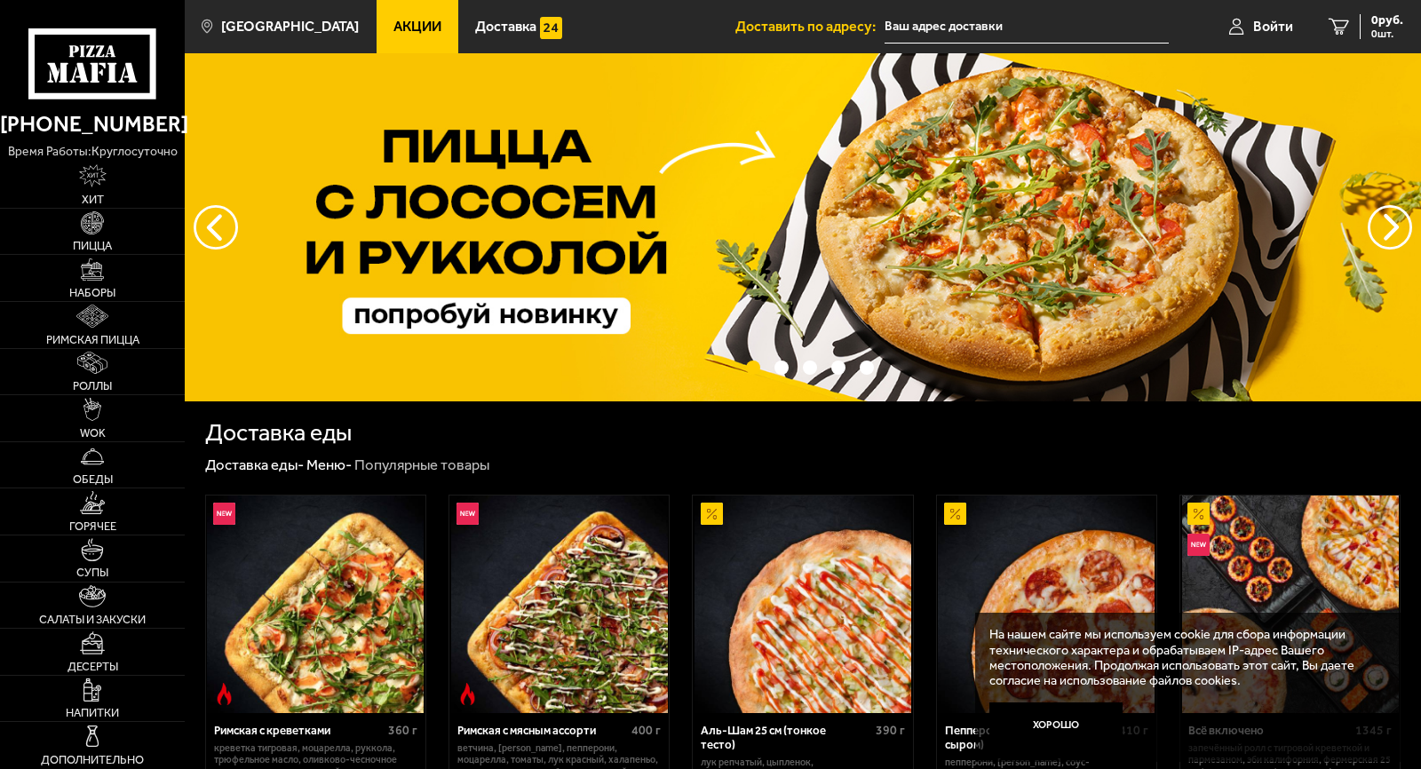  What do you see at coordinates (216, 227) in the screenshot?
I see `button: следующий` at bounding box center [216, 227].